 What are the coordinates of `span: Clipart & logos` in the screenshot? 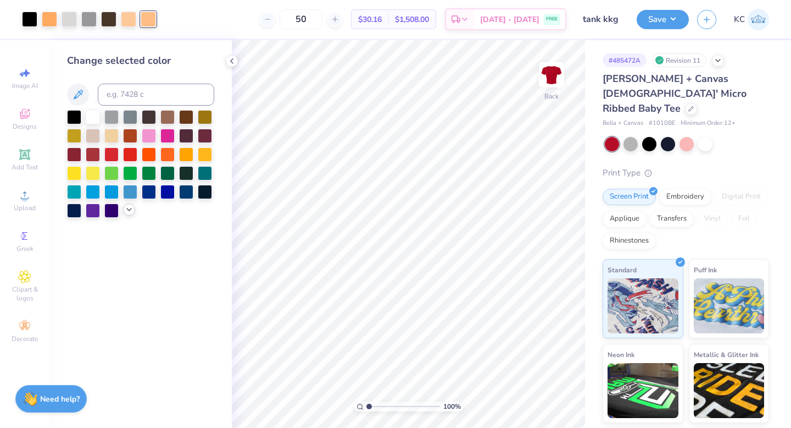 It's located at (25, 293).